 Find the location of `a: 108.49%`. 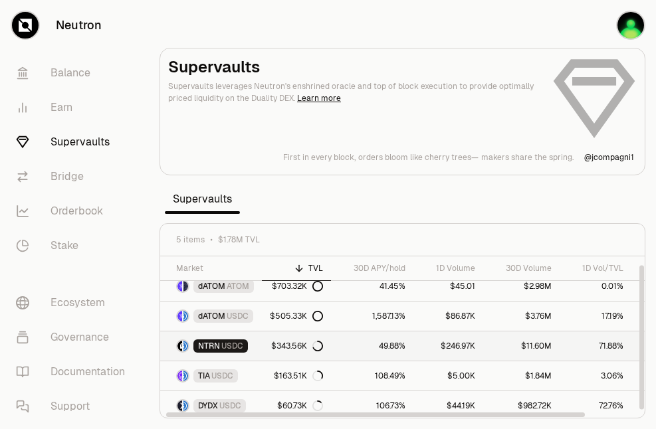

a: 108.49% is located at coordinates (372, 376).